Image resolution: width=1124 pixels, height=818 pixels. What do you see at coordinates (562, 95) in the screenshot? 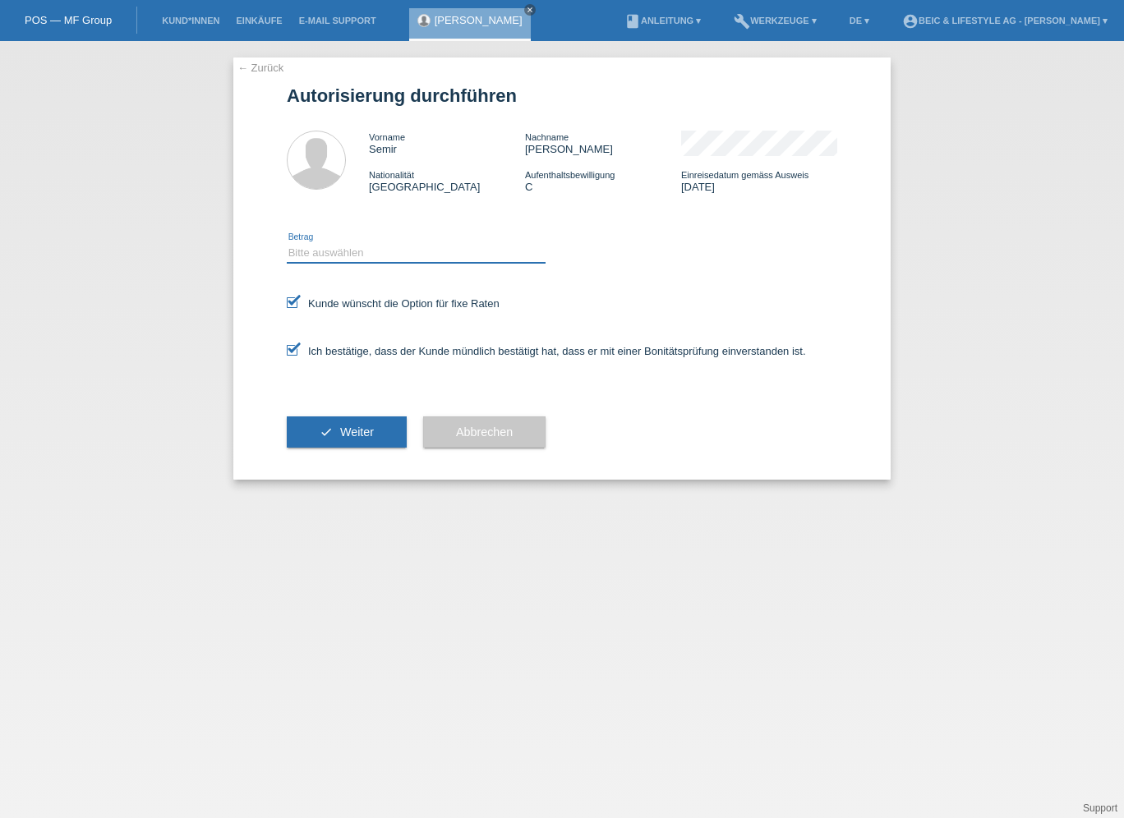
I see `h1: Autorisierung durchführen` at bounding box center [562, 95].